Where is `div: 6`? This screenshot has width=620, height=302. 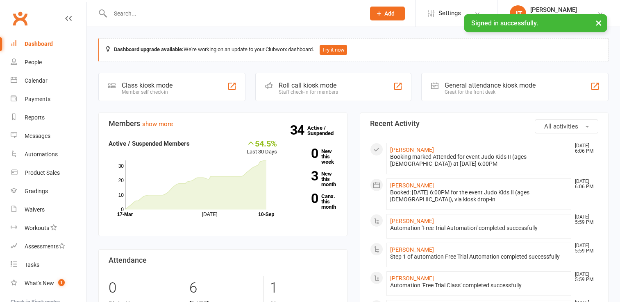 div: 6 is located at coordinates (223, 289).